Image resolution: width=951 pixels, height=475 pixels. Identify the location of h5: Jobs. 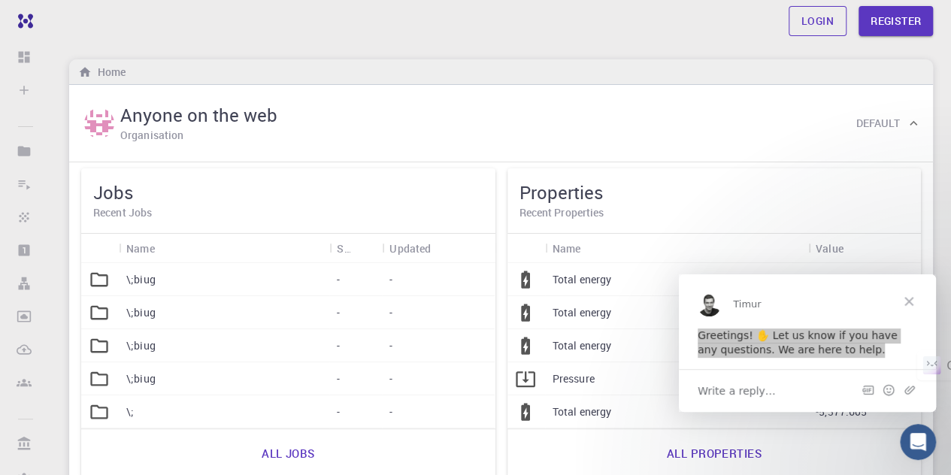
(288, 192).